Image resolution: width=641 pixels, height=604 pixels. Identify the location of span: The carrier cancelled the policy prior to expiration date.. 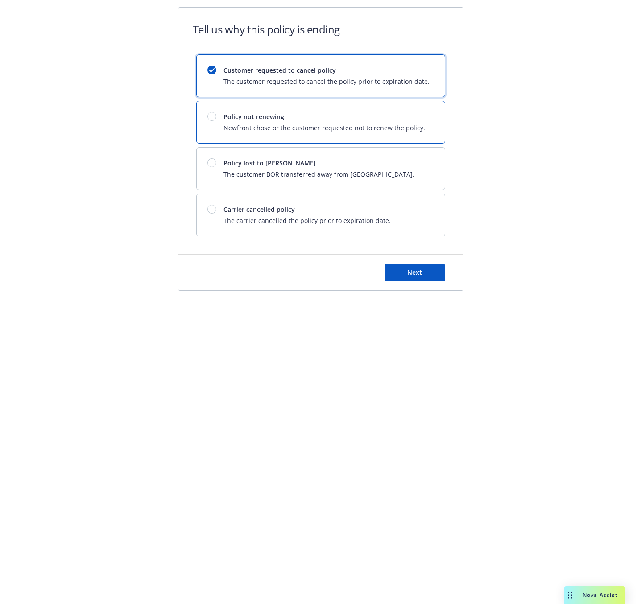
(307, 220).